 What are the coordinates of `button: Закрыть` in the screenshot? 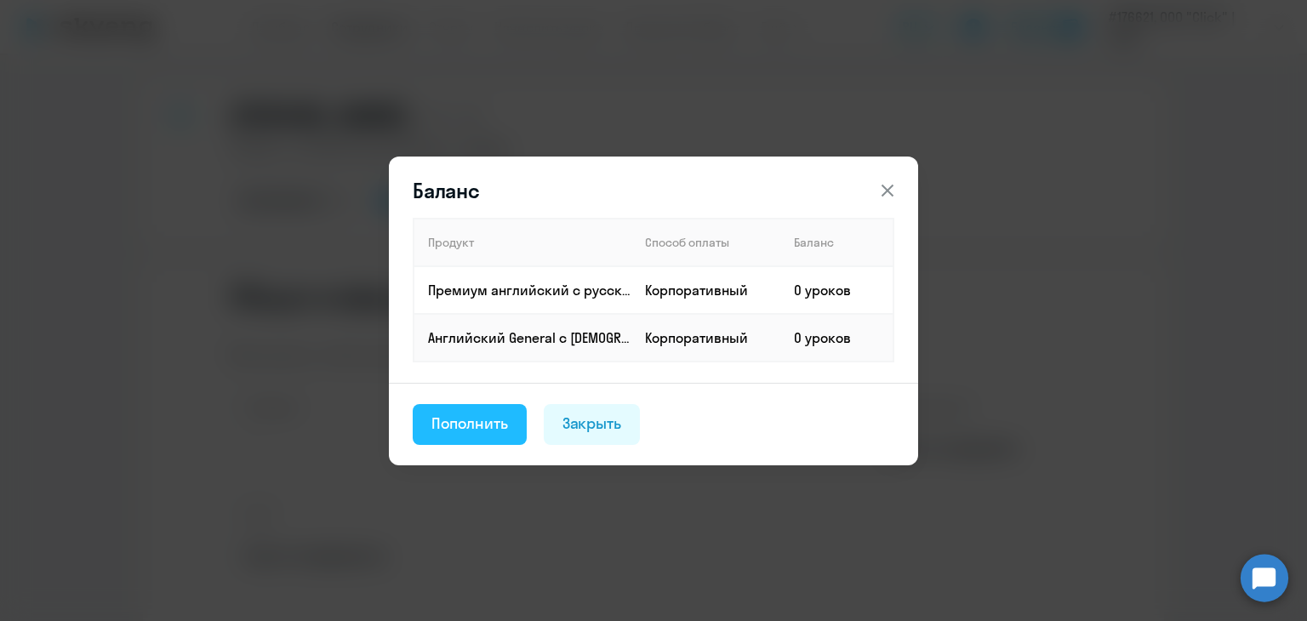 It's located at (592, 425).